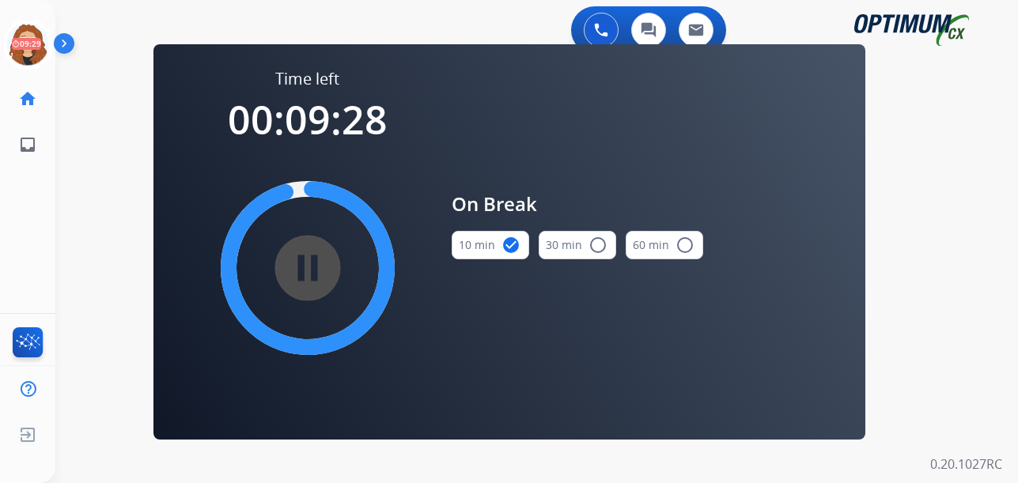 The image size is (1018, 483). What do you see at coordinates (577, 204) in the screenshot?
I see `span: On Break` at bounding box center [577, 204].